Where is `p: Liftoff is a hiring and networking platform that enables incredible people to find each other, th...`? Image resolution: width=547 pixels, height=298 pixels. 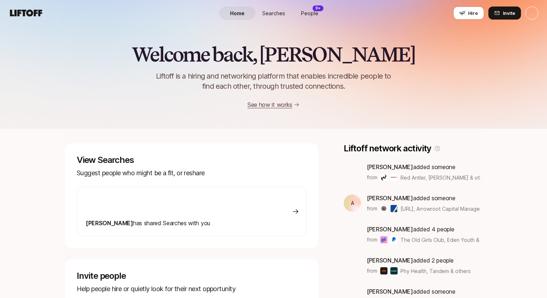
p: Liftoff is a hiring and networking platform that enables incredible people to find each other, th... is located at coordinates (273, 81).